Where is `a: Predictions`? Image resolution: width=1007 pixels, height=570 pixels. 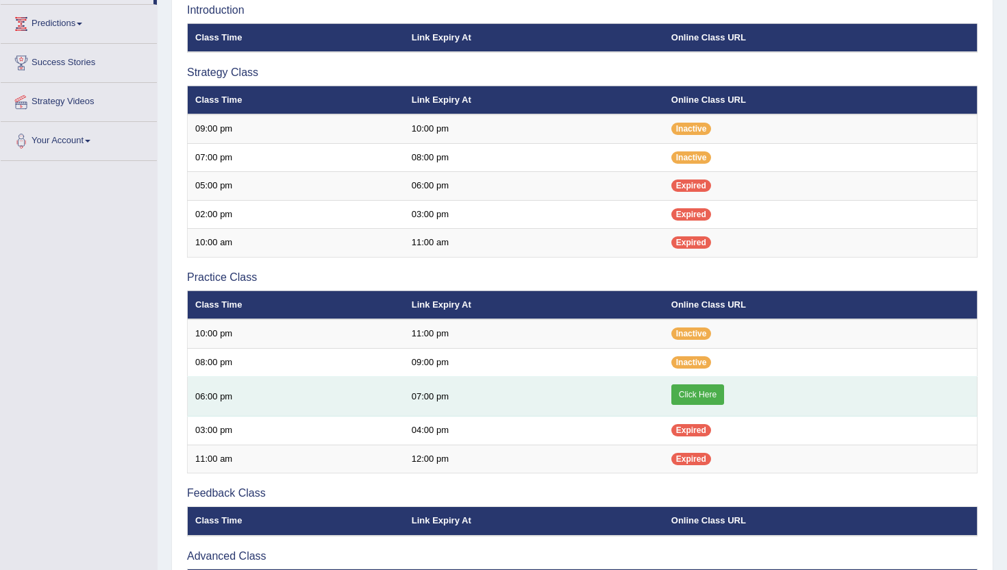
a: Predictions is located at coordinates (79, 22).